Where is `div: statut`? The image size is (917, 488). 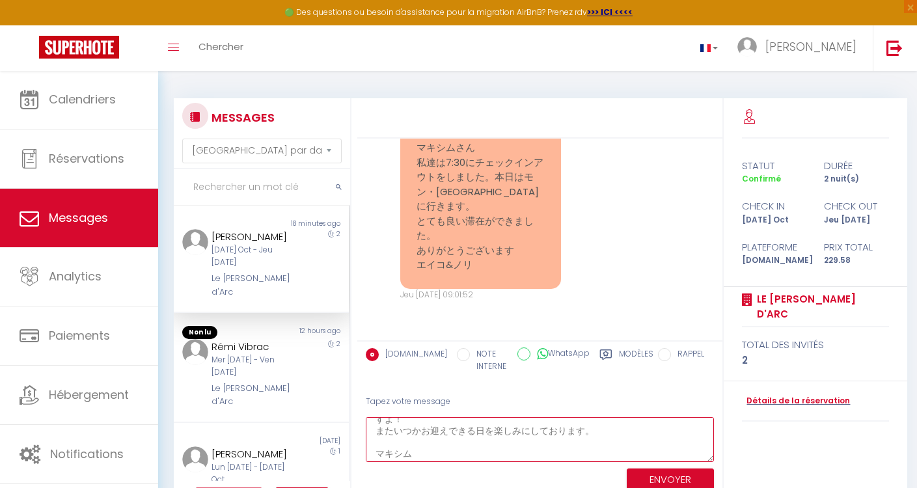
div: statut is located at coordinates (774, 166).